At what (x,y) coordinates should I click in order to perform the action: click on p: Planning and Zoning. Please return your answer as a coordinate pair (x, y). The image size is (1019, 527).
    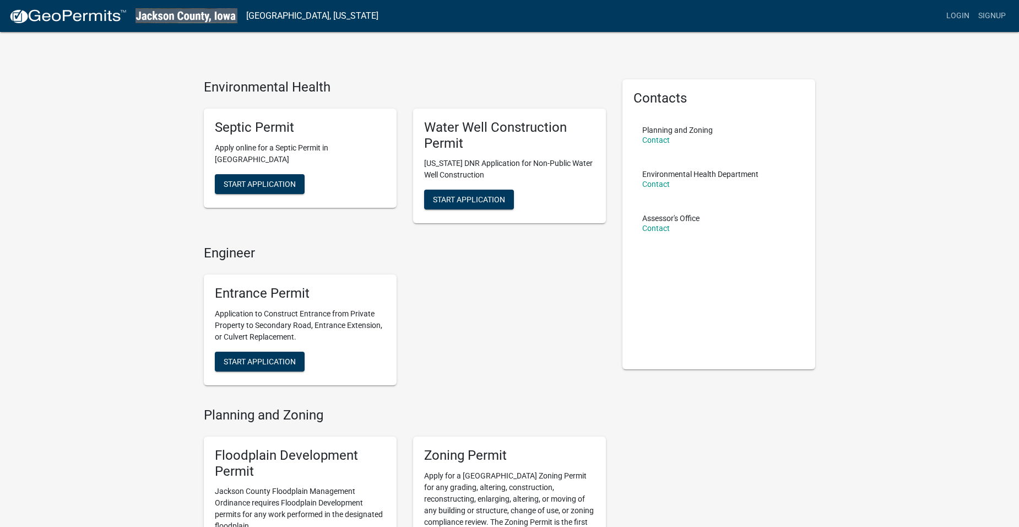
    Looking at the image, I should click on (678, 130).